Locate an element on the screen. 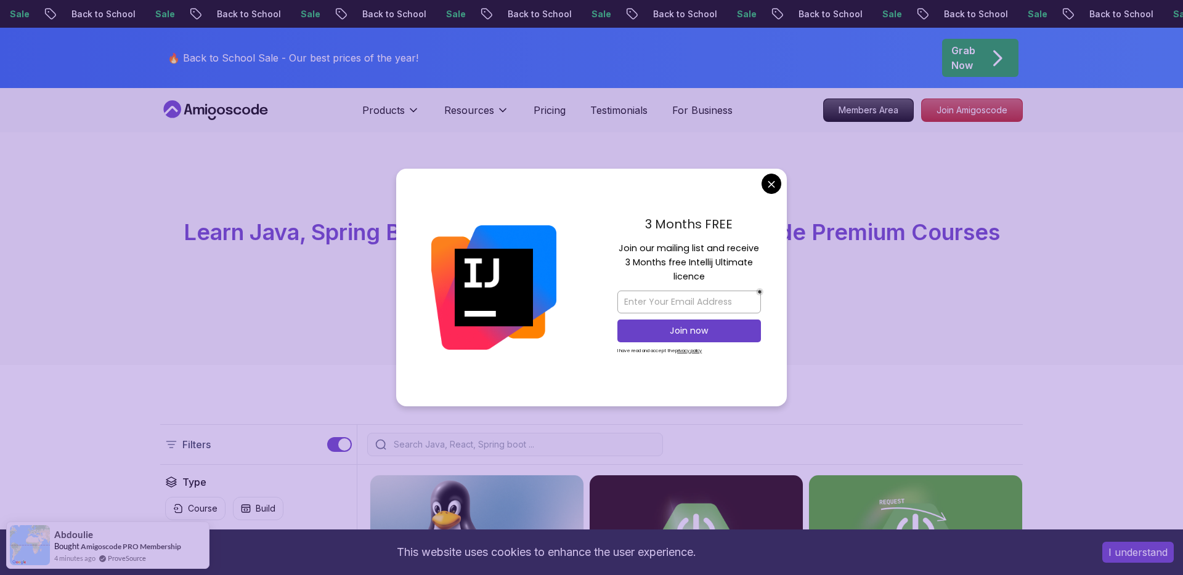  a: ProveSource is located at coordinates (127, 558).